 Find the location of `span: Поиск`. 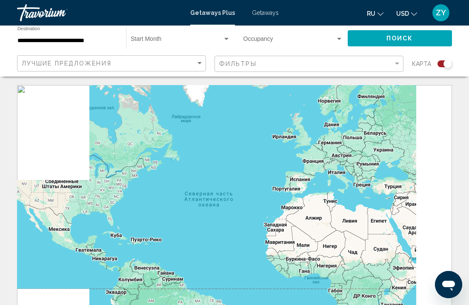

span: Поиск is located at coordinates (399, 39).